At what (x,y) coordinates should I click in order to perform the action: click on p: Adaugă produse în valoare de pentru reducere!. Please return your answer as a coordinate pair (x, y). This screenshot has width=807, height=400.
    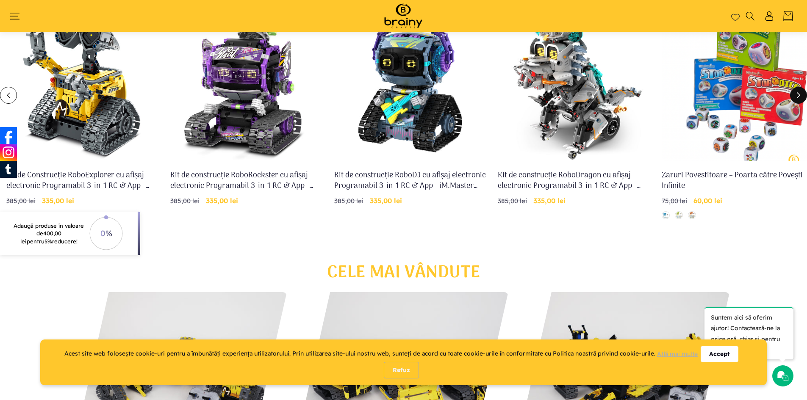
    Looking at the image, I should click on (49, 233).